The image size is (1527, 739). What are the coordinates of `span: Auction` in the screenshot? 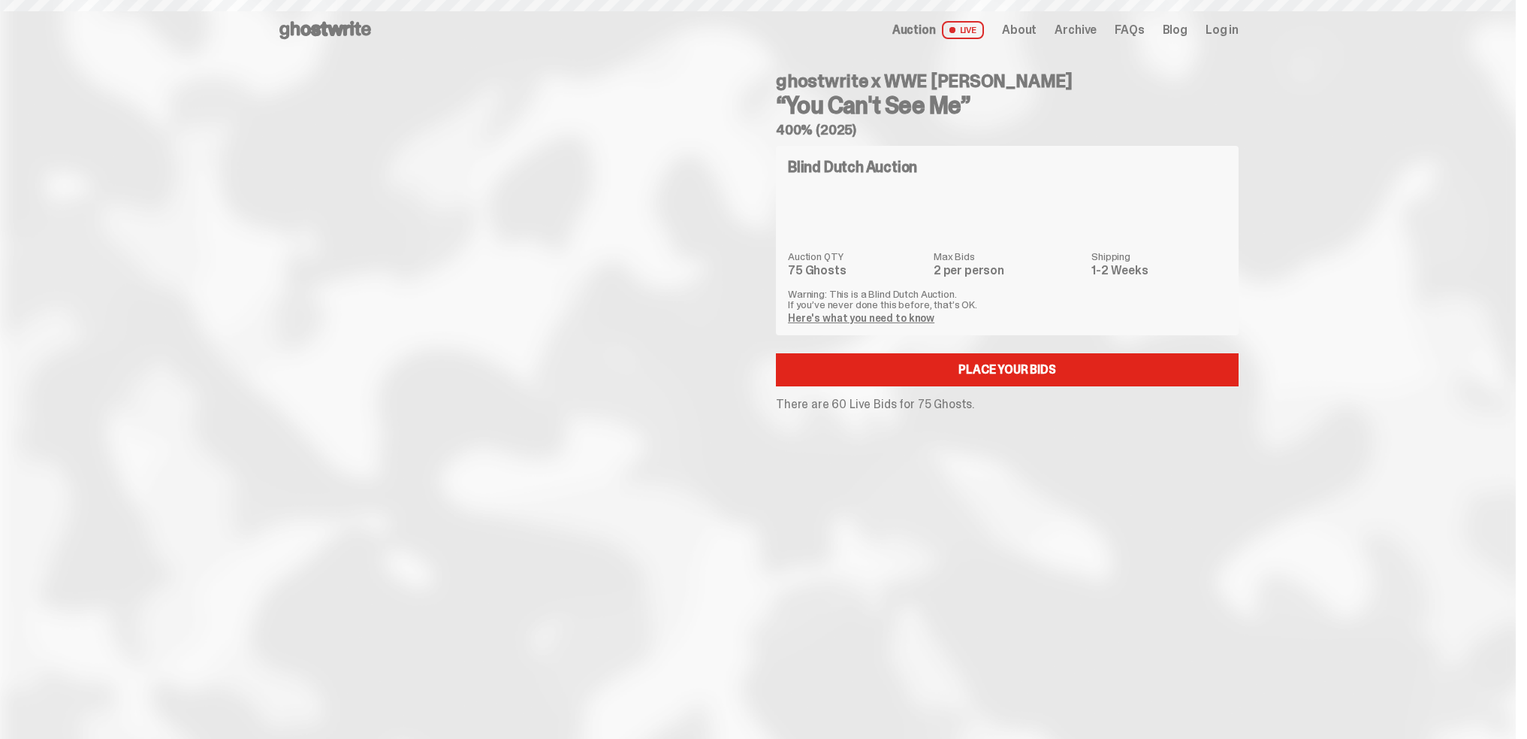 It's located at (914, 30).